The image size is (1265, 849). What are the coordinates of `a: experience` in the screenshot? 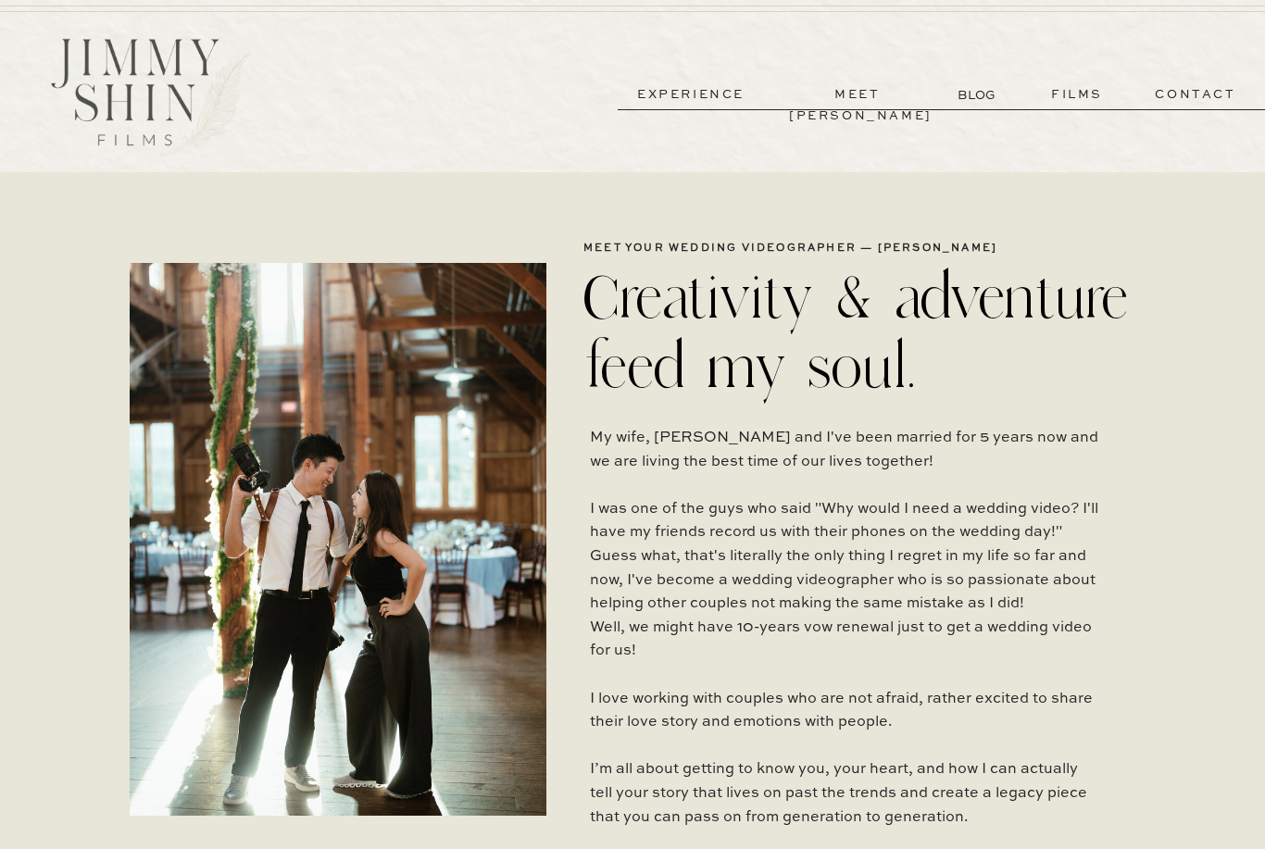 It's located at (691, 94).